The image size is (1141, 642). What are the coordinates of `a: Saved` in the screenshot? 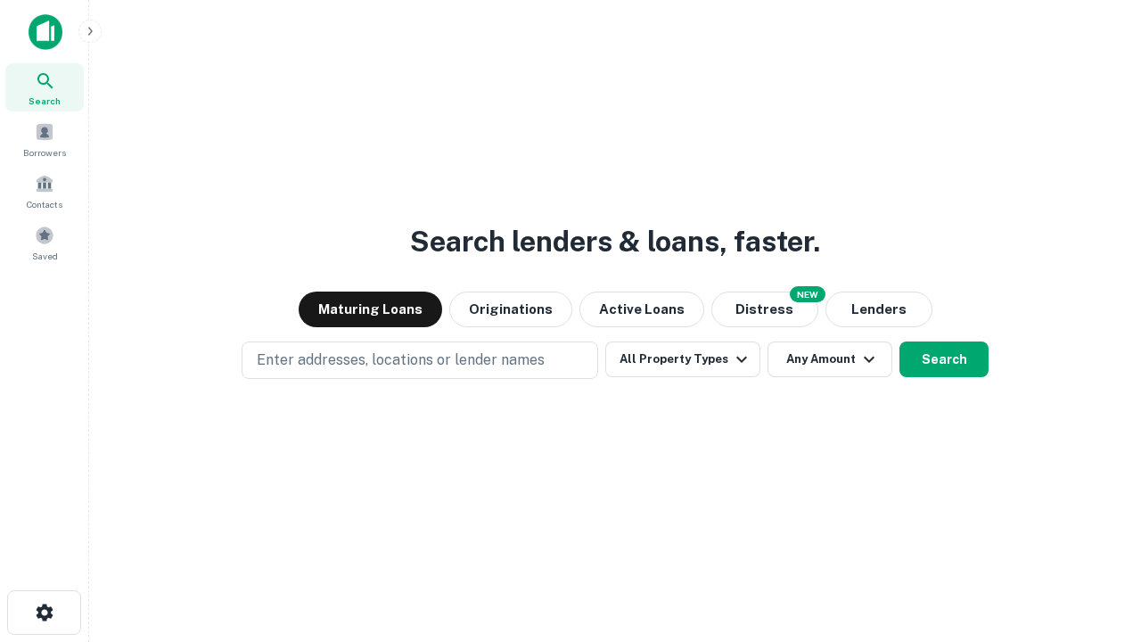 It's located at (45, 243).